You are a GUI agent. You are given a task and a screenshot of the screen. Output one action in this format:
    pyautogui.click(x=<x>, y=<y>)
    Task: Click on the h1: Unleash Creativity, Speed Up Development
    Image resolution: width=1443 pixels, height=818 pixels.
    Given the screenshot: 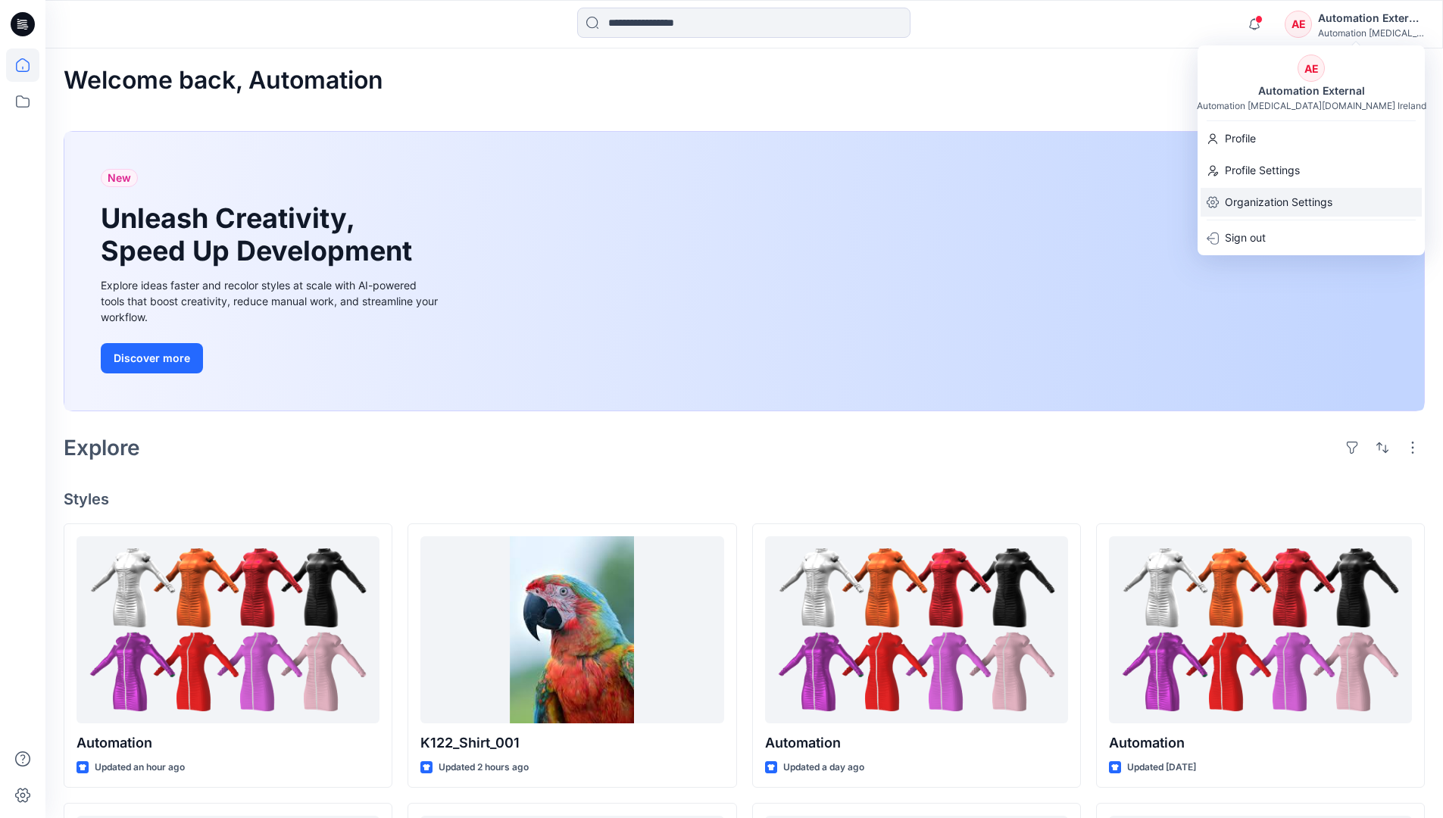 What is the action you would take?
    pyautogui.click(x=260, y=235)
    